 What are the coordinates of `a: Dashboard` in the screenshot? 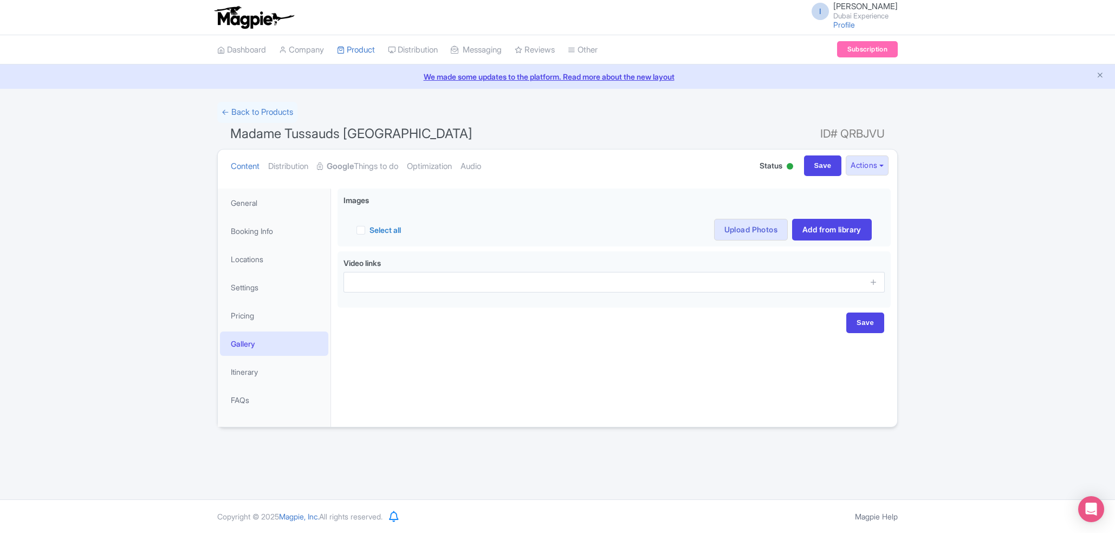 It's located at (242, 50).